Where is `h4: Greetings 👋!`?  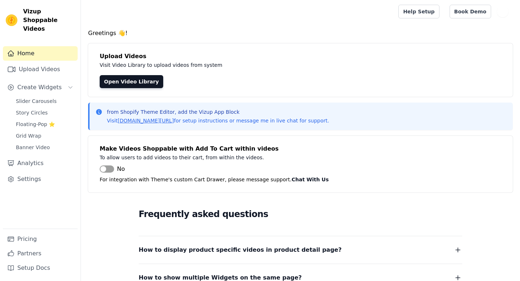
h4: Greetings 👋! is located at coordinates (300, 33).